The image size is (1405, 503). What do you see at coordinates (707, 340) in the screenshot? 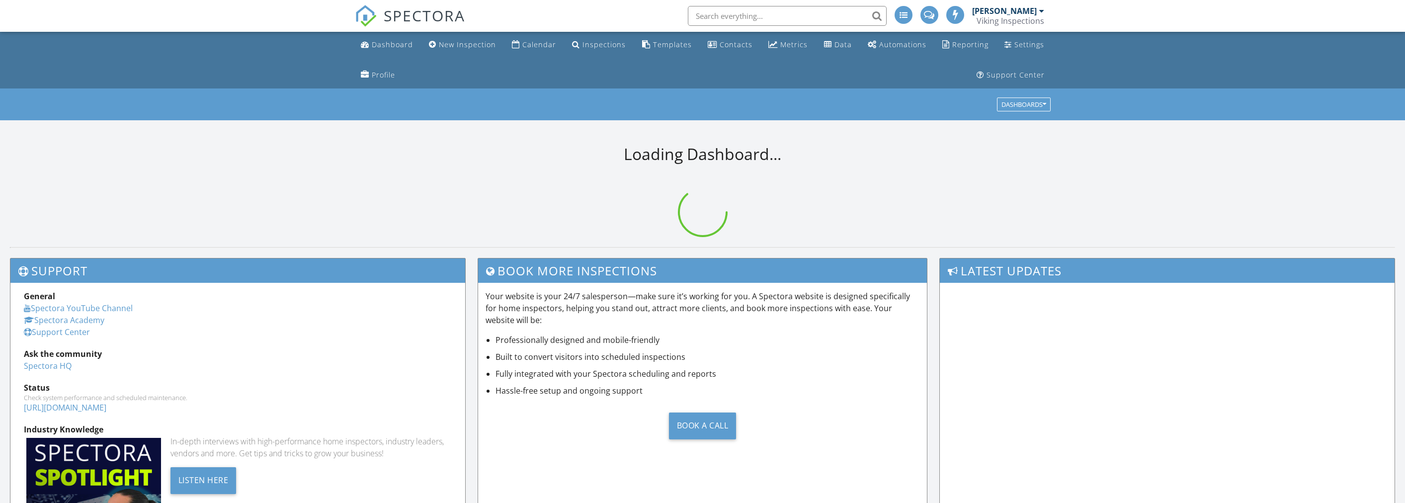
I see `li: Professionally designed and mobile-friendly` at bounding box center [707, 340].